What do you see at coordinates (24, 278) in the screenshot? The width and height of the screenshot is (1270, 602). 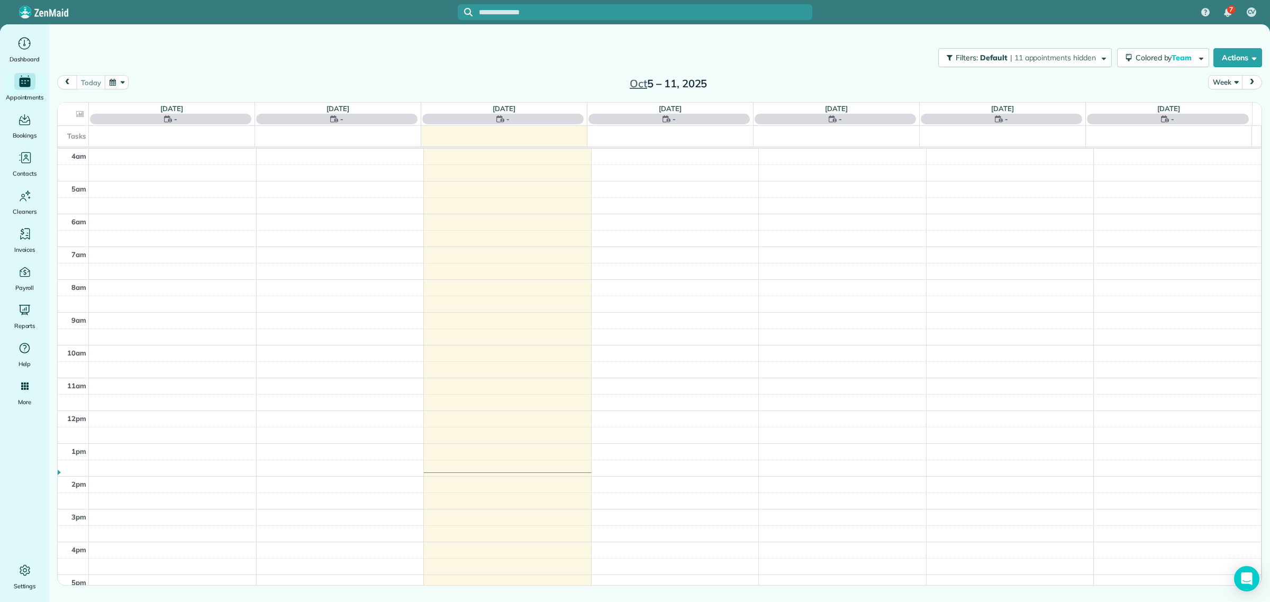 I see `a: Payroll` at bounding box center [24, 278].